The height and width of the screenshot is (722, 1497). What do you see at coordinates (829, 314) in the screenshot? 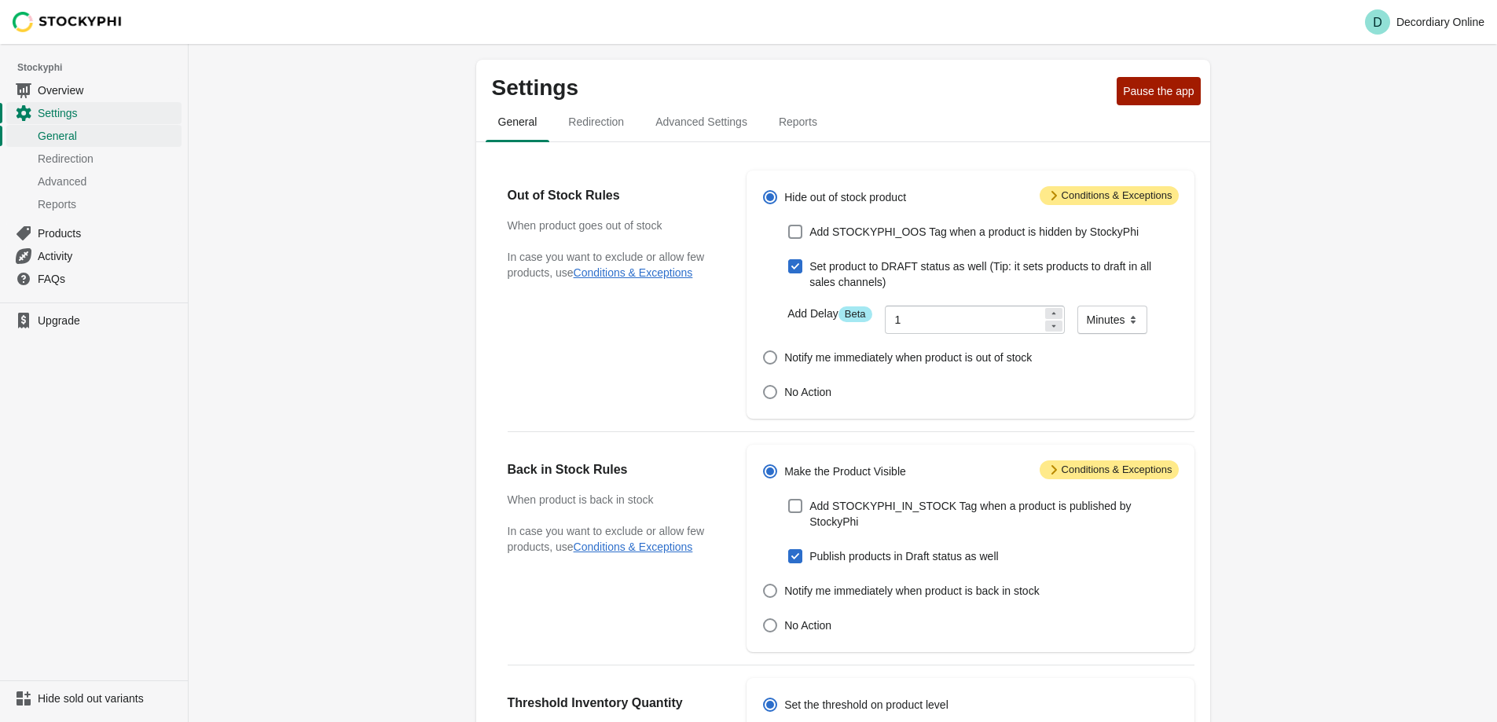
I see `label: Add Delay` at bounding box center [829, 314].